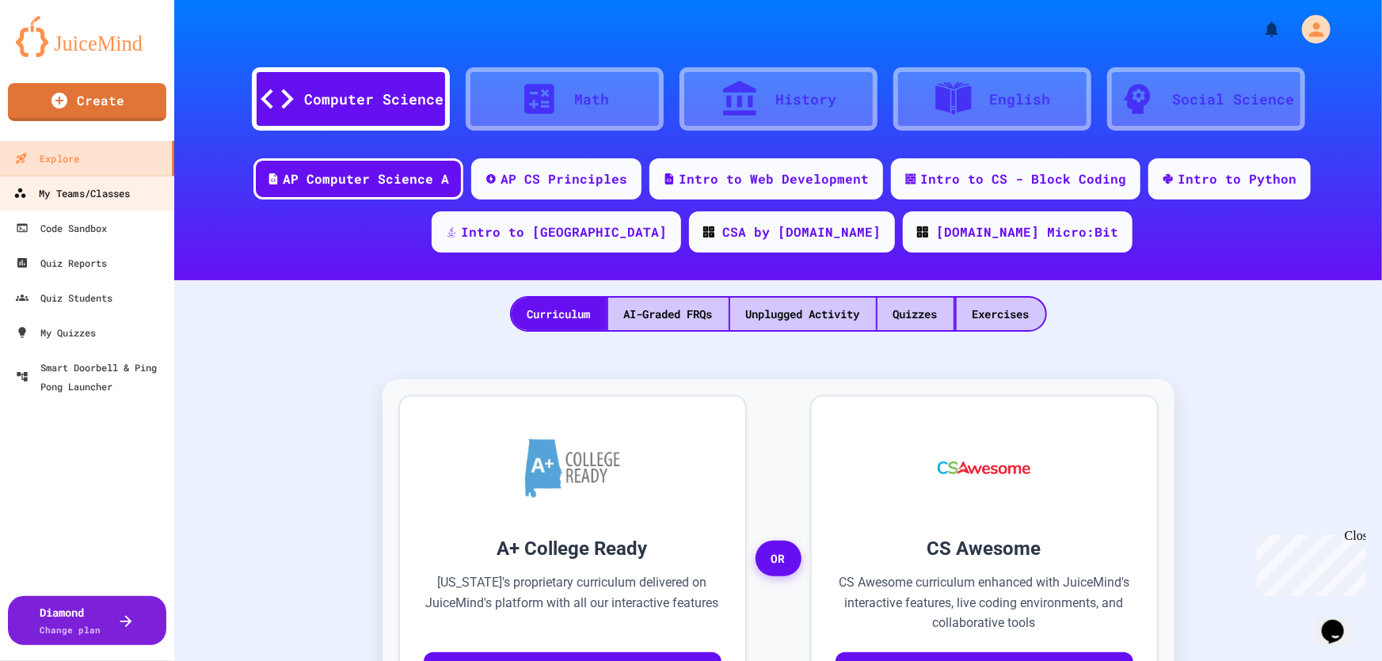 The width and height of the screenshot is (1382, 661). What do you see at coordinates (47, 158) in the screenshot?
I see `div: Explore` at bounding box center [47, 158].